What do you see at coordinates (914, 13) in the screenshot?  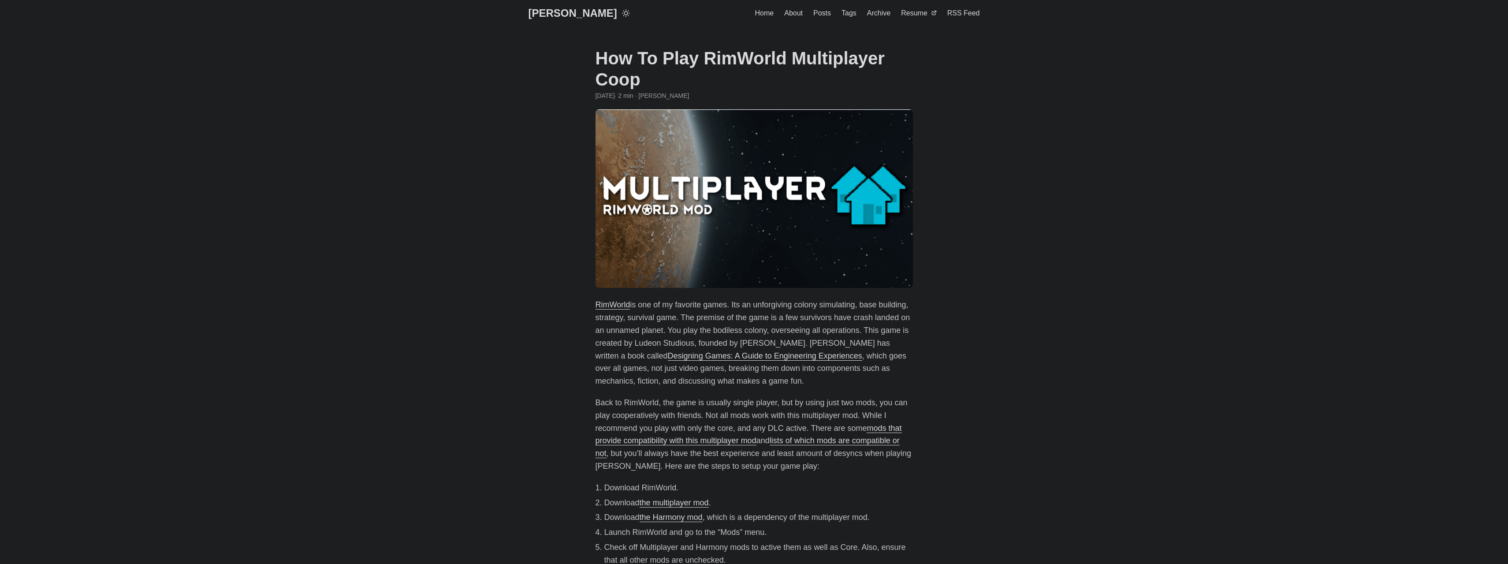 I see `span: Resume` at bounding box center [914, 13].